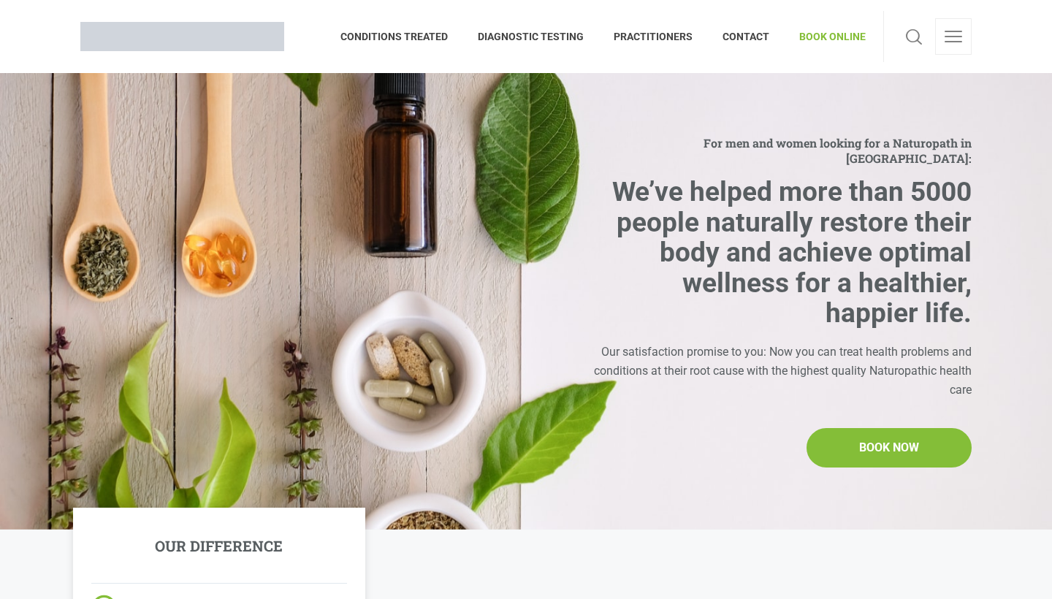 The width and height of the screenshot is (1052, 599). I want to click on a: Search, so click(914, 37).